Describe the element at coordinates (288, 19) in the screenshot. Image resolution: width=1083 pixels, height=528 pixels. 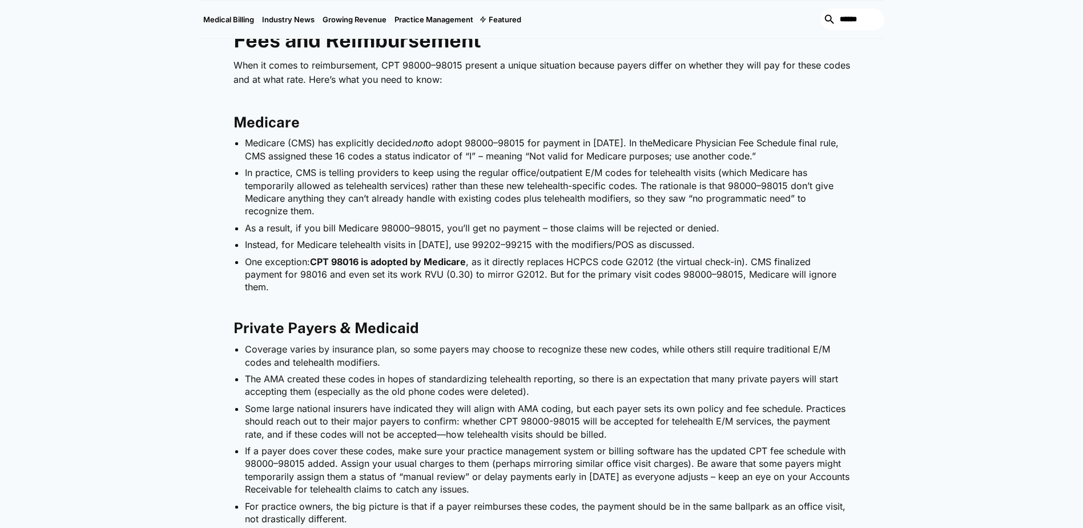
I see `a: Industry News` at that location.